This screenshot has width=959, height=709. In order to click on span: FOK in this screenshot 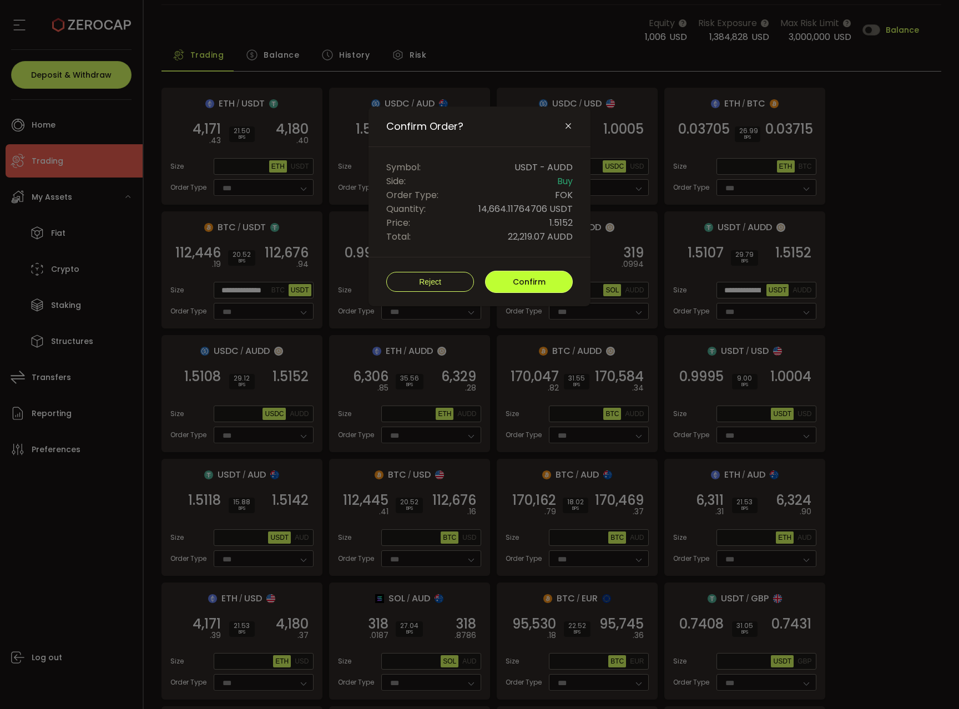, I will do `click(564, 195)`.